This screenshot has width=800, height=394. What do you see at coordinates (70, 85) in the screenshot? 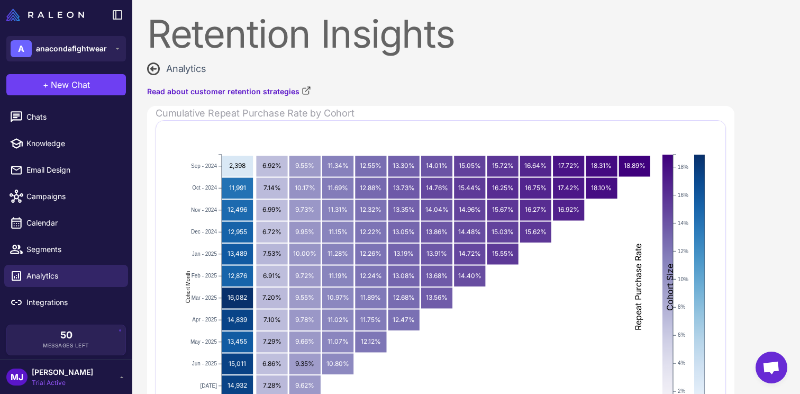
I see `span: New Chat` at bounding box center [70, 85].